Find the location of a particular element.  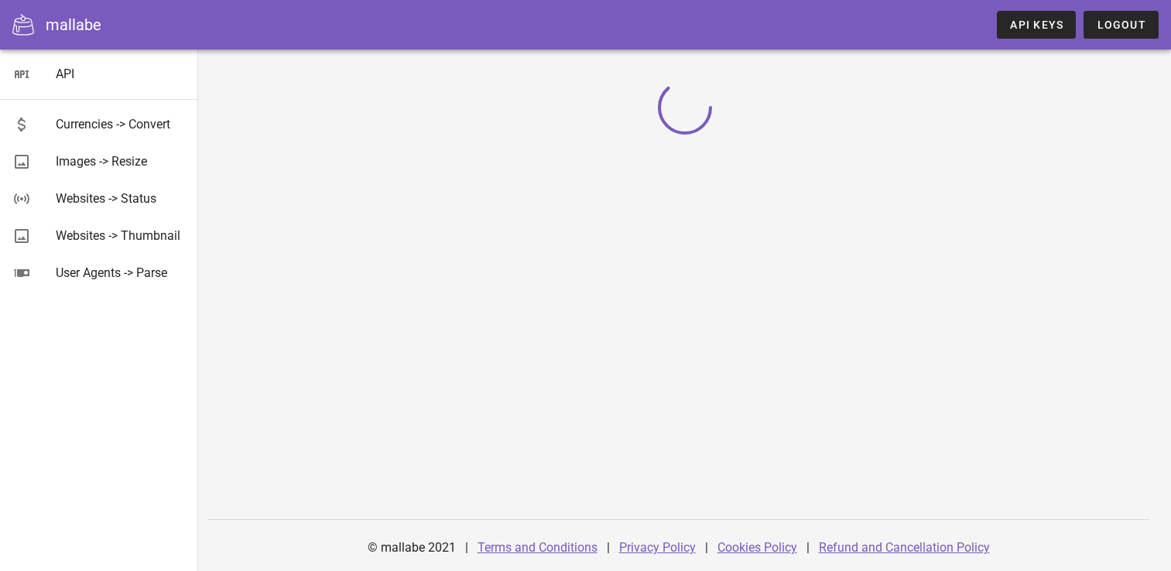

a: API Keys is located at coordinates (1036, 25).